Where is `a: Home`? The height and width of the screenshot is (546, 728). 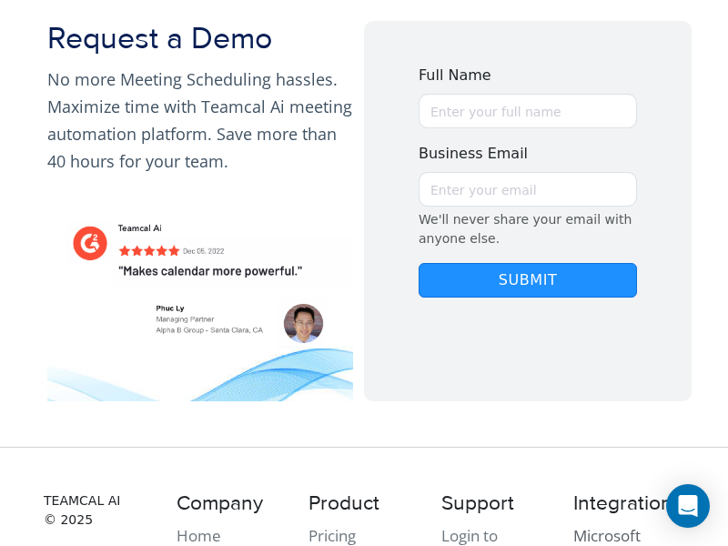
a: Home is located at coordinates (198, 535).